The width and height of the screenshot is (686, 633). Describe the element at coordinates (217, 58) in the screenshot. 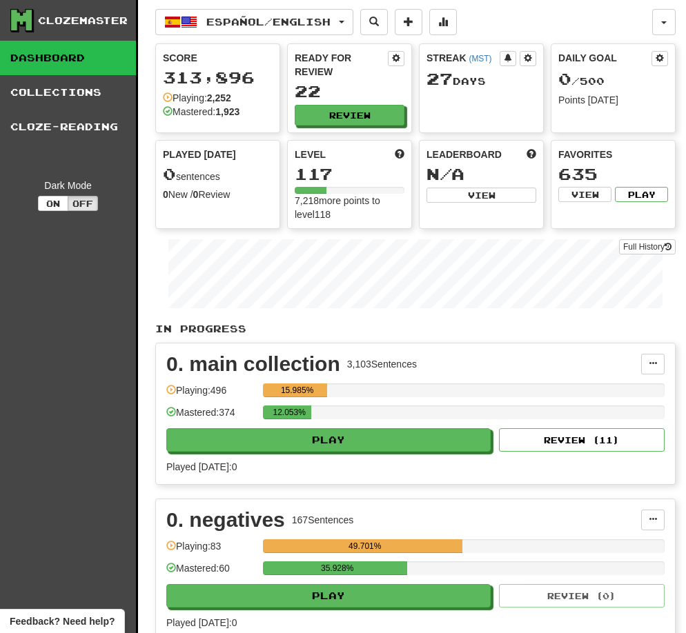

I see `div: Score` at that location.